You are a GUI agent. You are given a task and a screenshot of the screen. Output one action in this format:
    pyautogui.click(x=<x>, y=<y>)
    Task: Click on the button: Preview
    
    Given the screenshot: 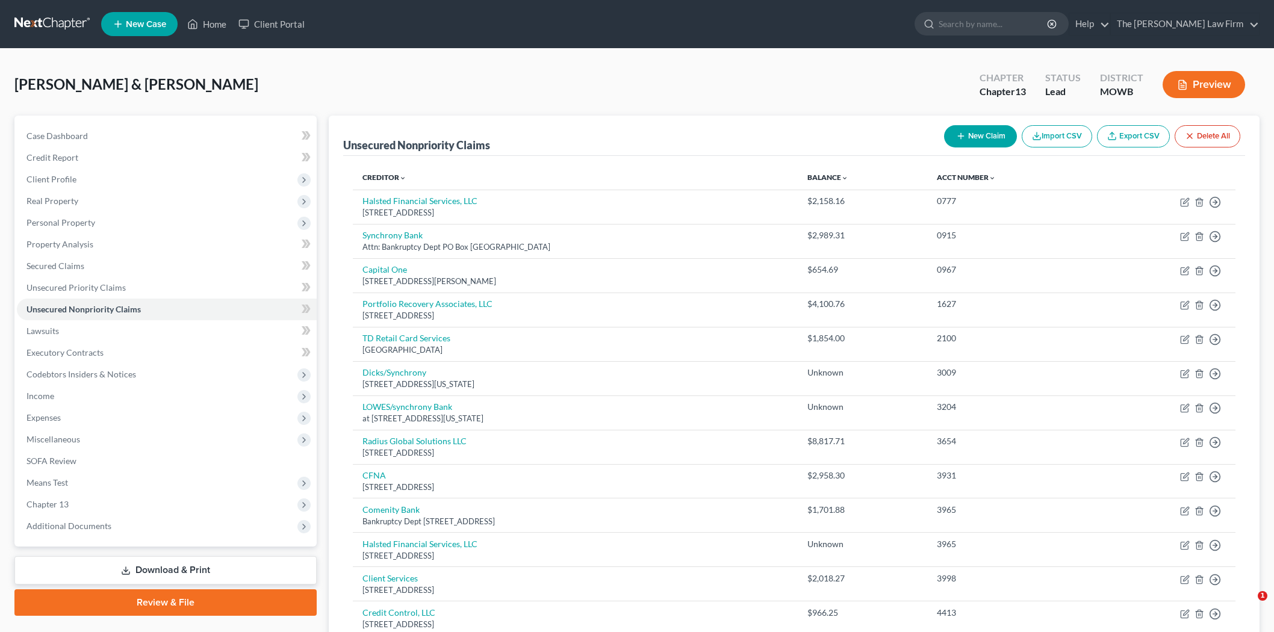 What is the action you would take?
    pyautogui.click(x=1204, y=84)
    